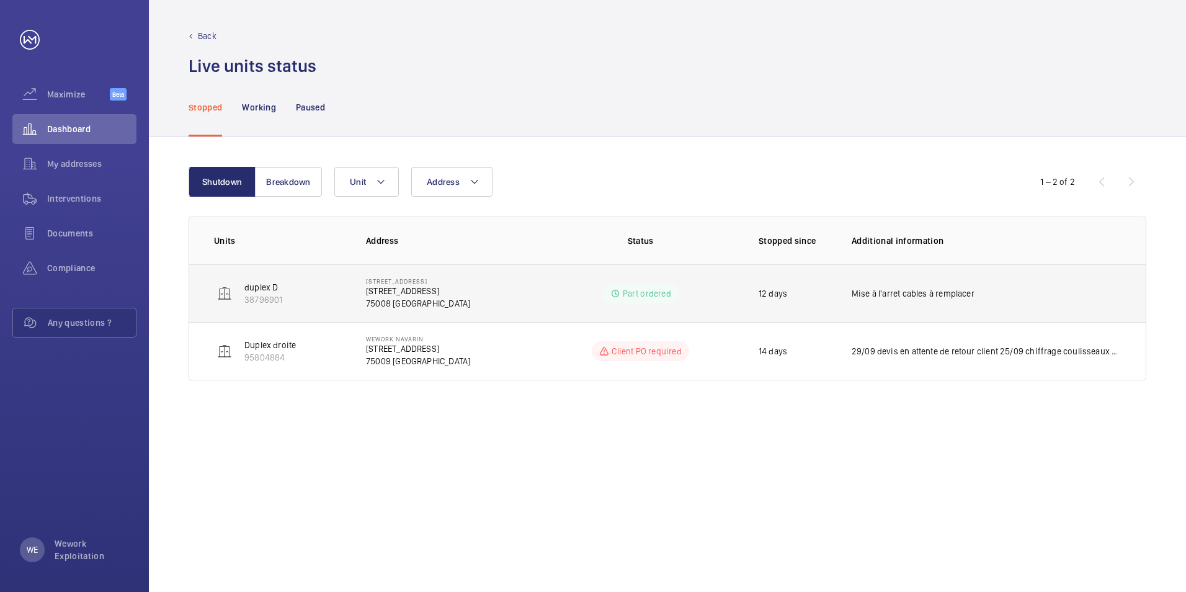  Describe the element at coordinates (92, 164) in the screenshot. I see `span: My addresses` at that location.